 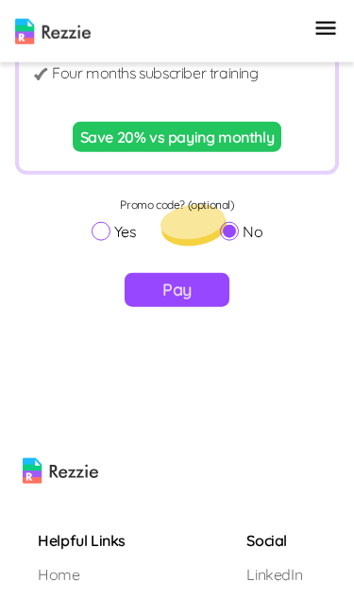 I want to click on p: Four months subscriber training, so click(x=155, y=73).